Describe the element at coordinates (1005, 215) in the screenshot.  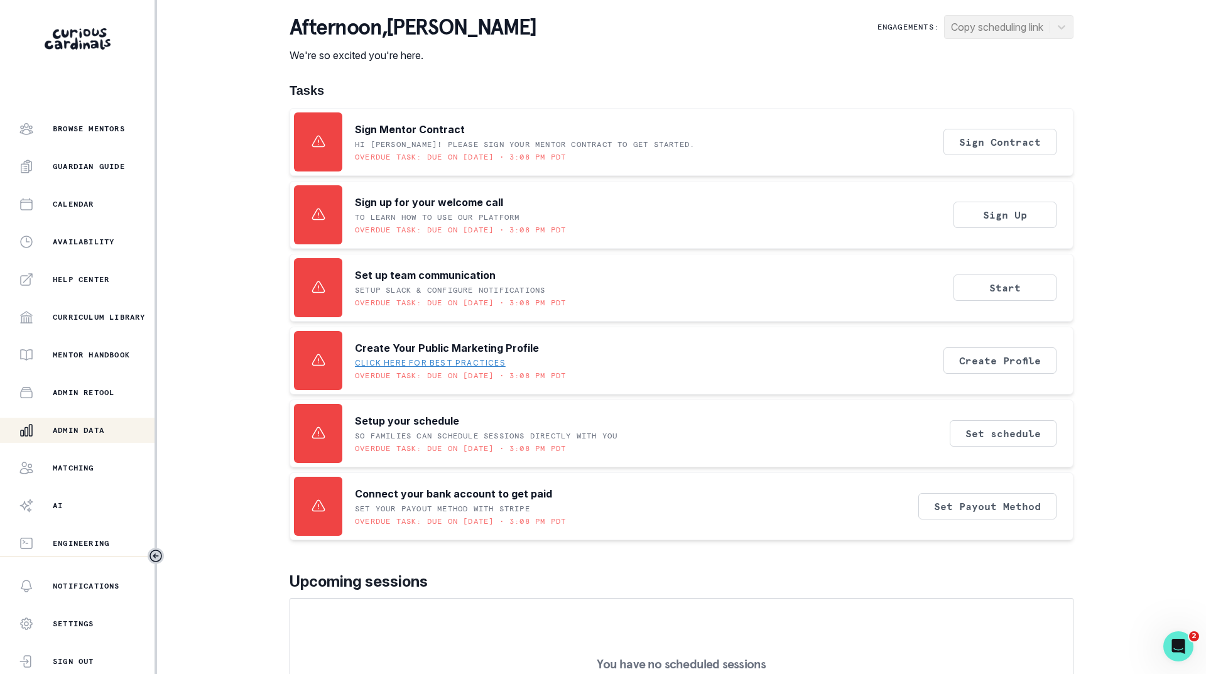
I see `button: Sign Up` at that location.